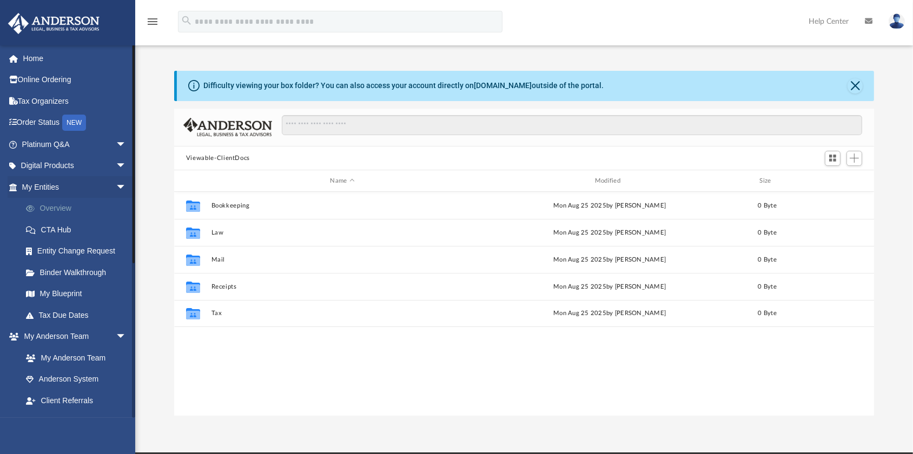 This screenshot has height=454, width=913. I want to click on i: menu, so click(152, 22).